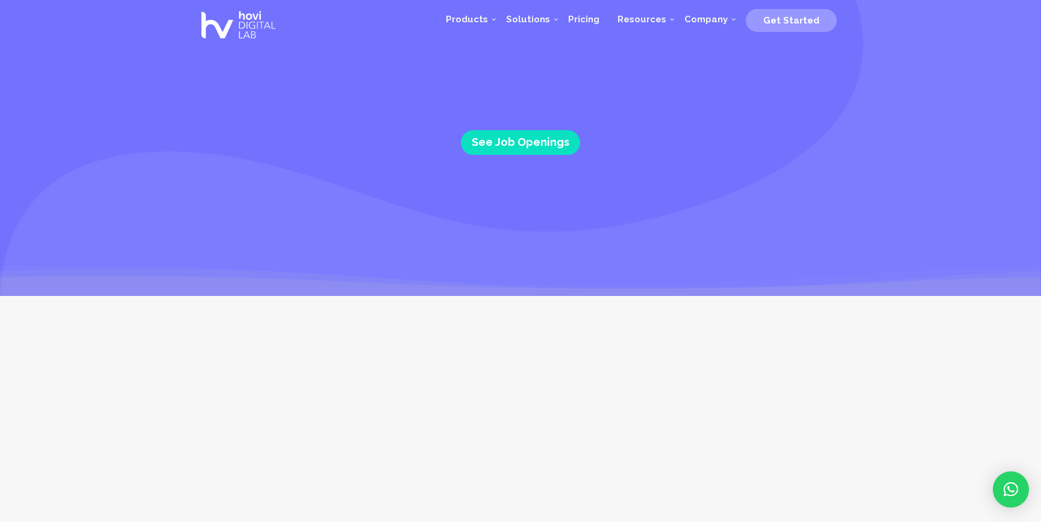 This screenshot has width=1041, height=522. Describe the element at coordinates (584, 19) in the screenshot. I see `a: Pricing` at that location.